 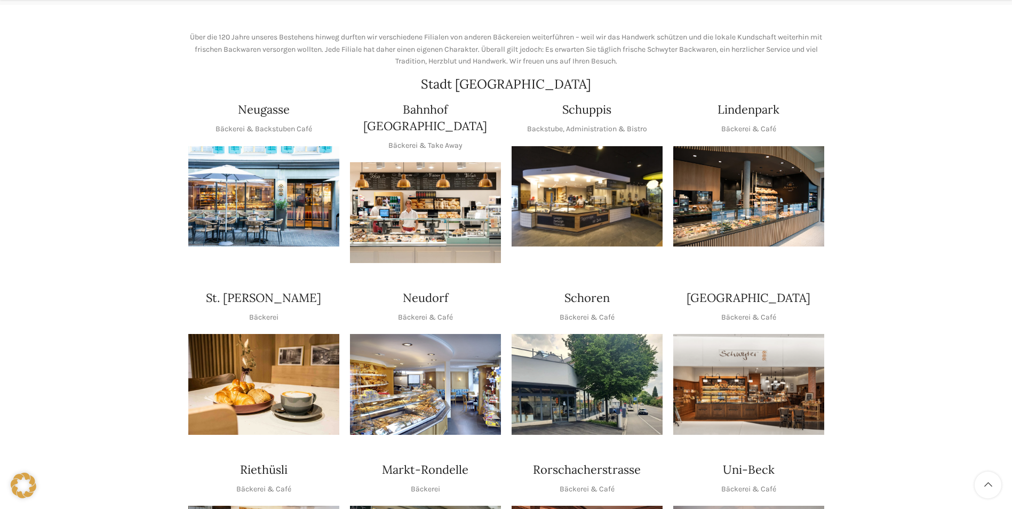 I want to click on img: 150130-Schwyter-013, so click(x=587, y=196).